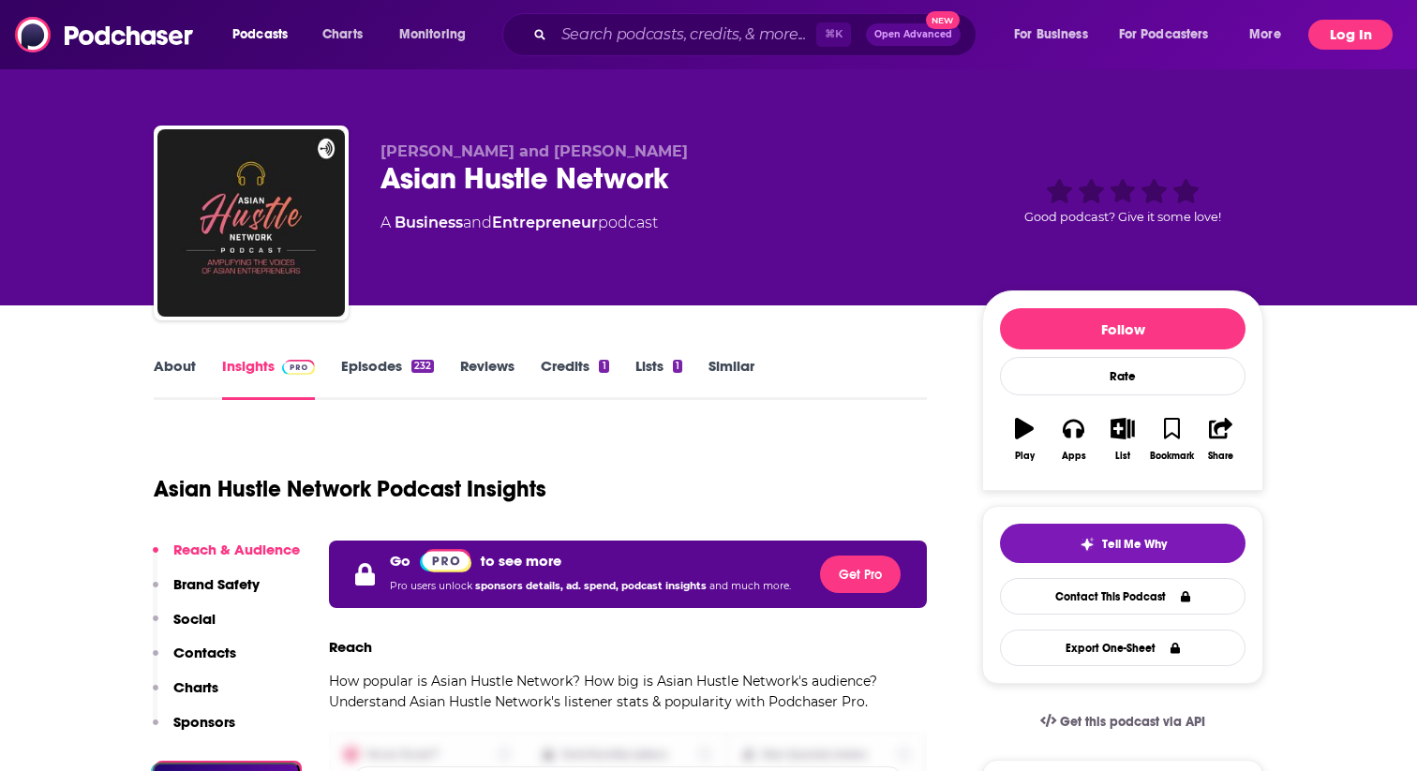  I want to click on span: Monitoring, so click(432, 35).